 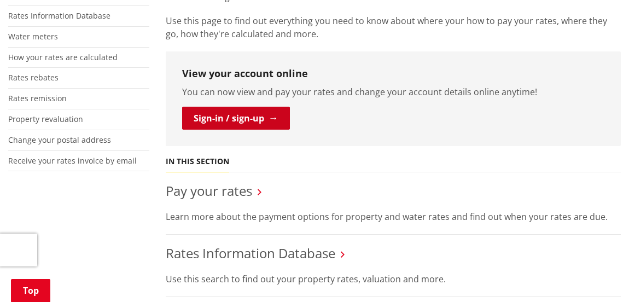 What do you see at coordinates (60, 139) in the screenshot?
I see `a: Change your postal address` at bounding box center [60, 139].